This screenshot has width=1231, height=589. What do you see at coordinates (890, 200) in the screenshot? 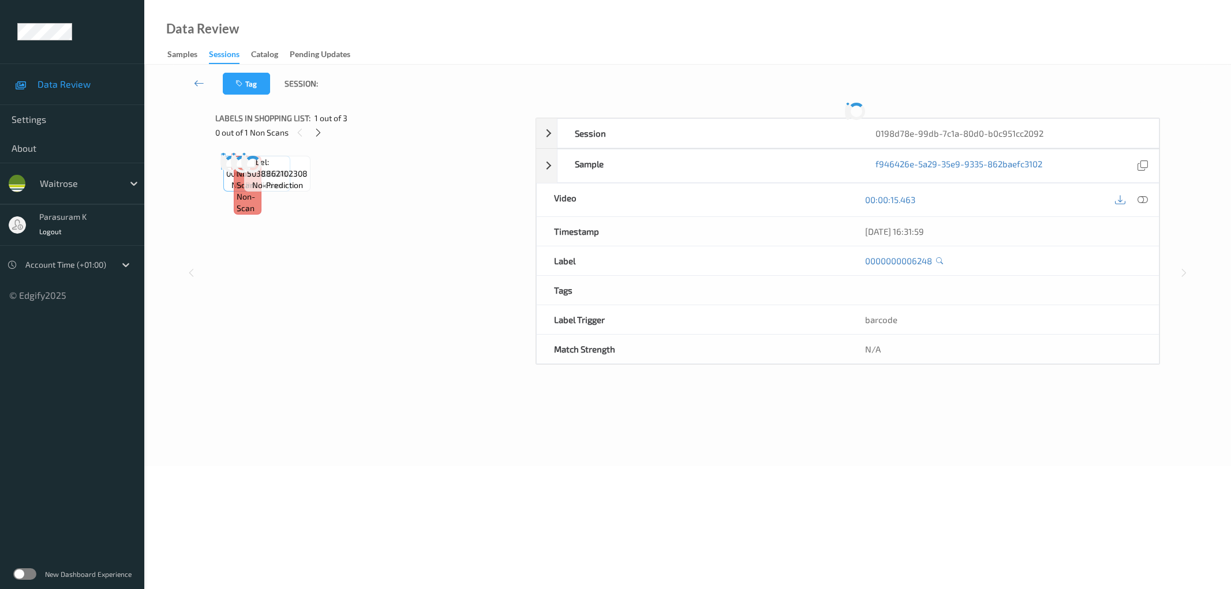
I see `a: 00:00:15.463` at bounding box center [890, 200].